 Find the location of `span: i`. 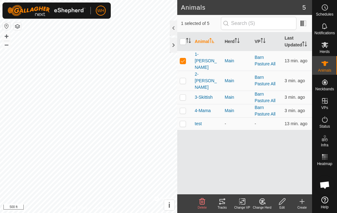

span: i is located at coordinates (169, 205).